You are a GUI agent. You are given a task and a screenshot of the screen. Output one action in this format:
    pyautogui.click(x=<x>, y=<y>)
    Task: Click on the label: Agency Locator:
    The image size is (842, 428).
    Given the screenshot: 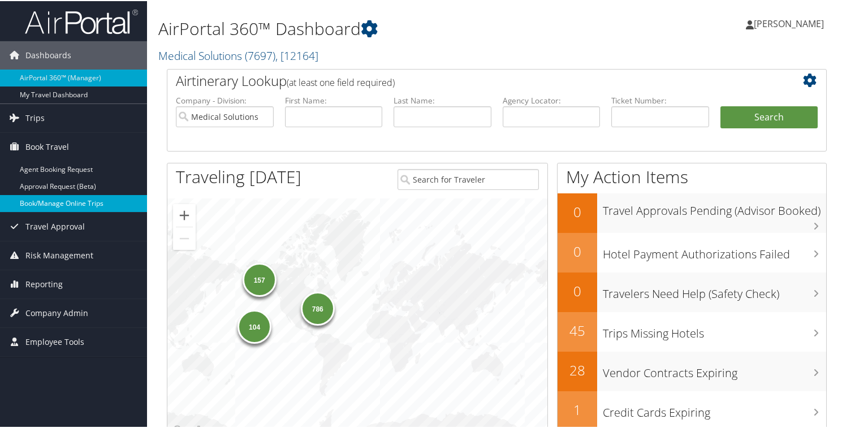 What is the action you would take?
    pyautogui.click(x=552, y=100)
    